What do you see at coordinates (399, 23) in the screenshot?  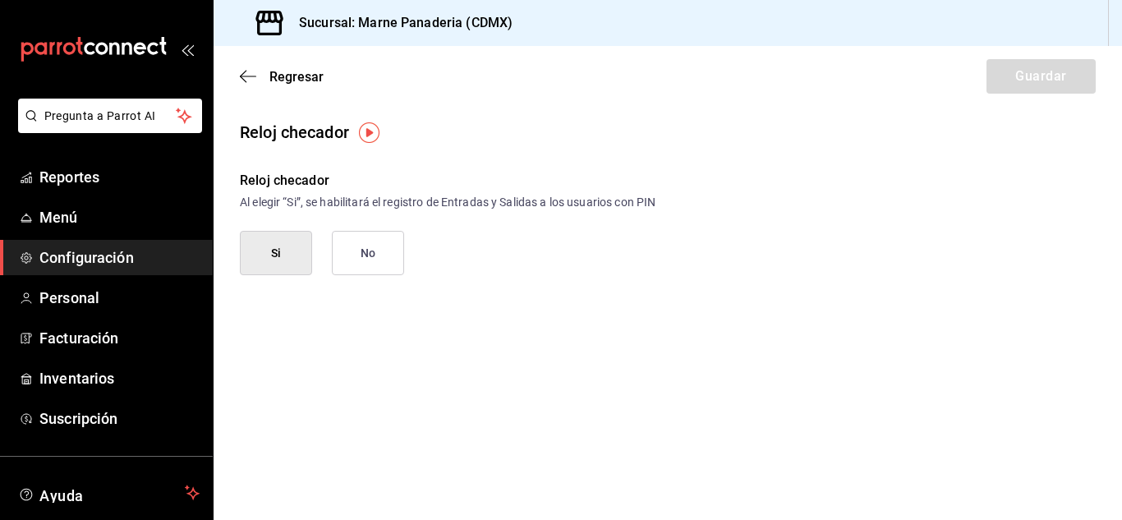 I see `h3: Sucursal: Marne Panaderia (CDMX)` at bounding box center [399, 23].